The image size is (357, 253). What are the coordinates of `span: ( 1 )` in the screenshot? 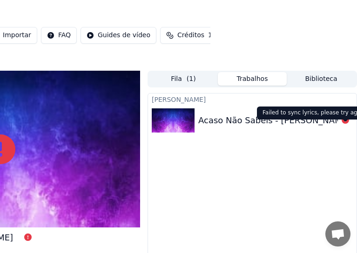 It's located at (191, 79).